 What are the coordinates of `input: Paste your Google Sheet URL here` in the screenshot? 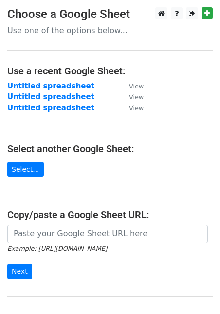 It's located at (107, 234).